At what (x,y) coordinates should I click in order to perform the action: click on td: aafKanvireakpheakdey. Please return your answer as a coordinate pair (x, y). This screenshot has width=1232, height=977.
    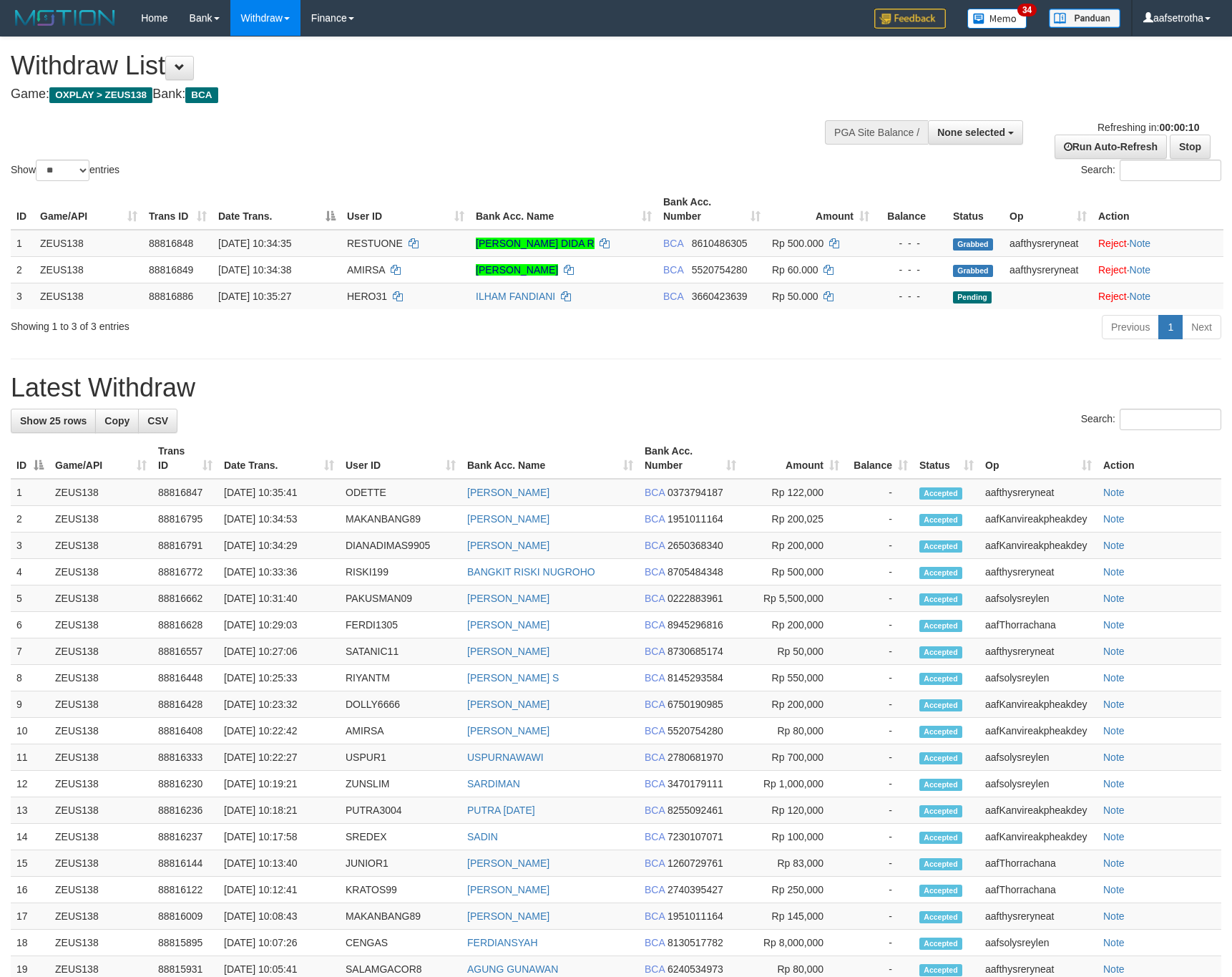
    Looking at the image, I should click on (1038, 704).